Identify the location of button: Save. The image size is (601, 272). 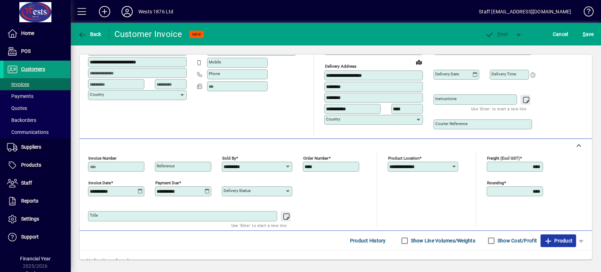
(588, 34).